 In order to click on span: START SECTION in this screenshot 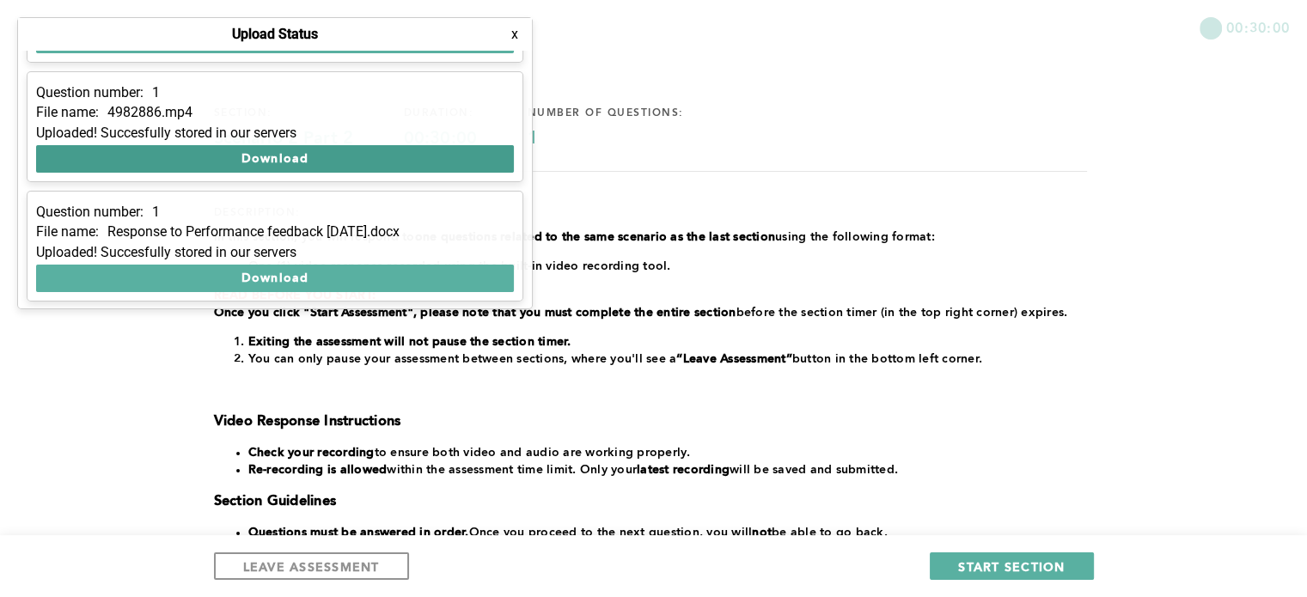, I will do `click(1011, 566)`.